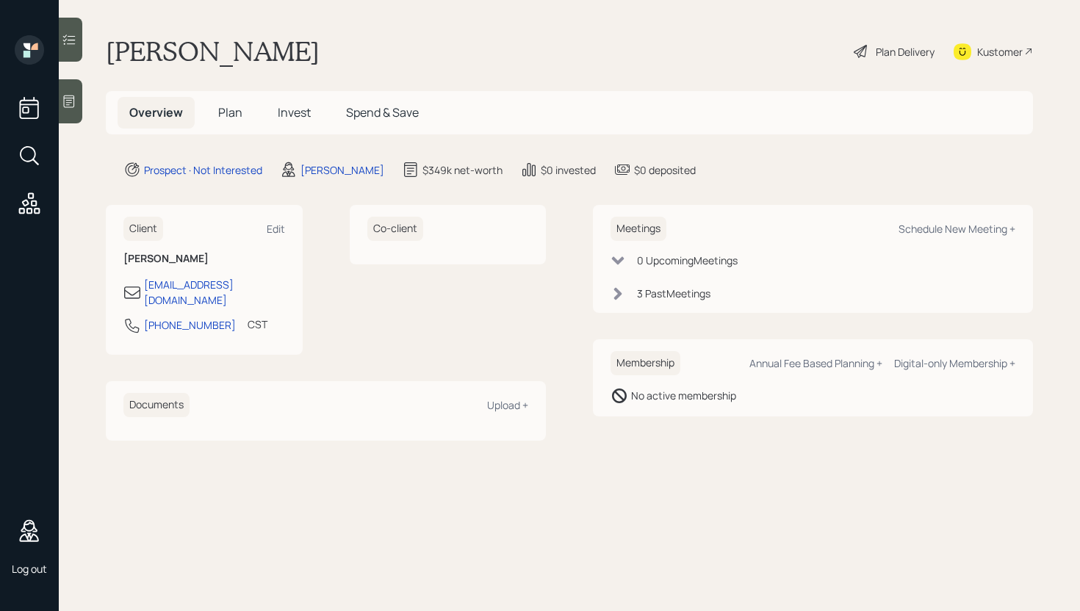 The width and height of the screenshot is (1080, 611). What do you see at coordinates (508, 405) in the screenshot?
I see `div: Upload +` at bounding box center [508, 405].